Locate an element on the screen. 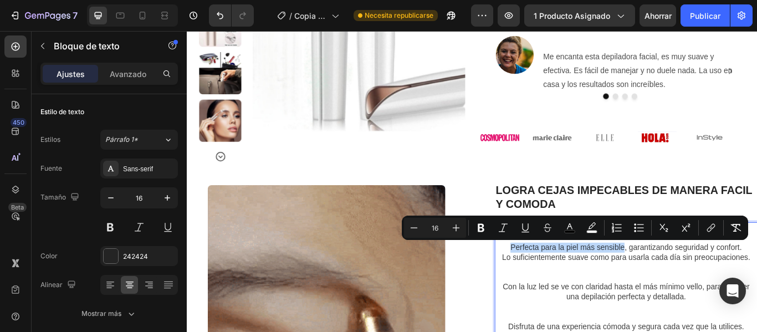 The height and width of the screenshot is (332, 757). font: Alinear is located at coordinates (52, 284).